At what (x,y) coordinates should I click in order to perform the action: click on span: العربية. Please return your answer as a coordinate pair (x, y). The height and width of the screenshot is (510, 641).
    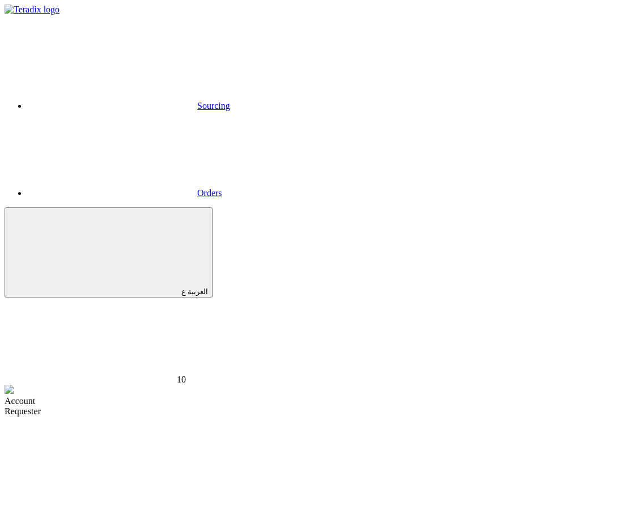
    Looking at the image, I should click on (198, 291).